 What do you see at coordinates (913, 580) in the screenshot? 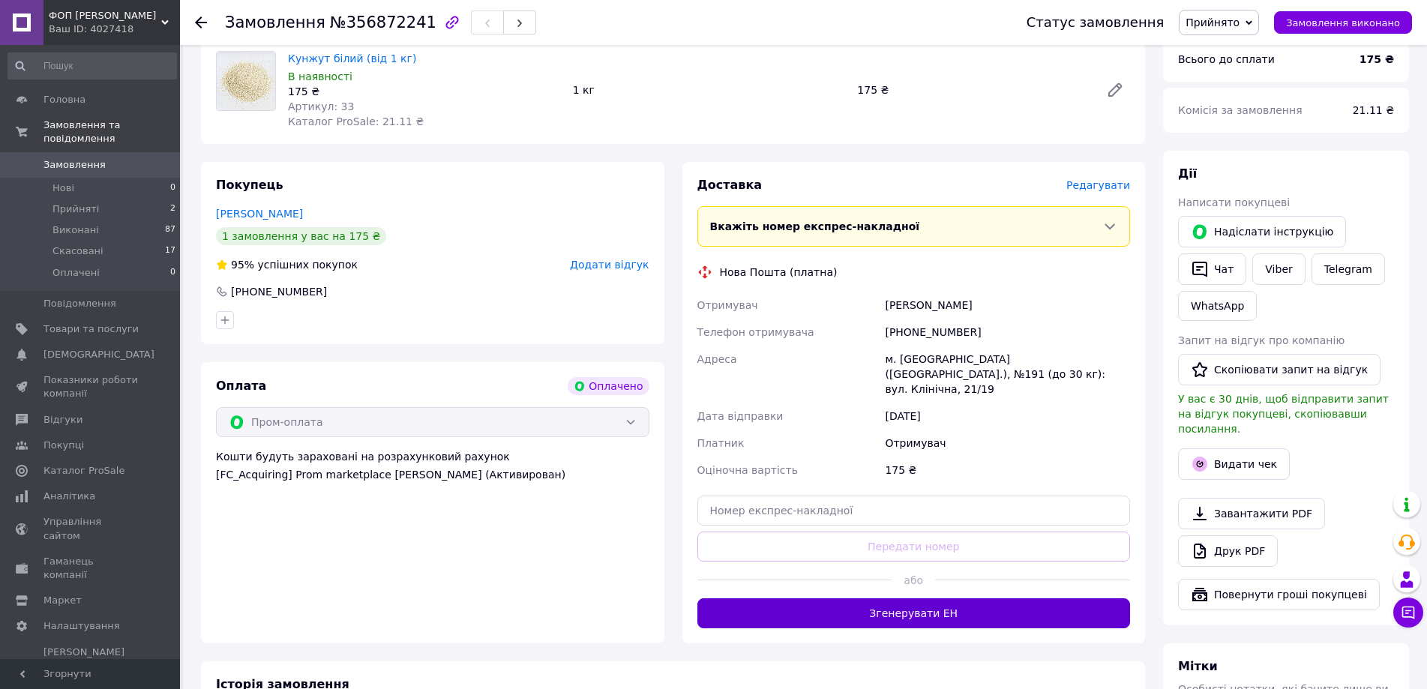
I see `span: або` at bounding box center [913, 580].